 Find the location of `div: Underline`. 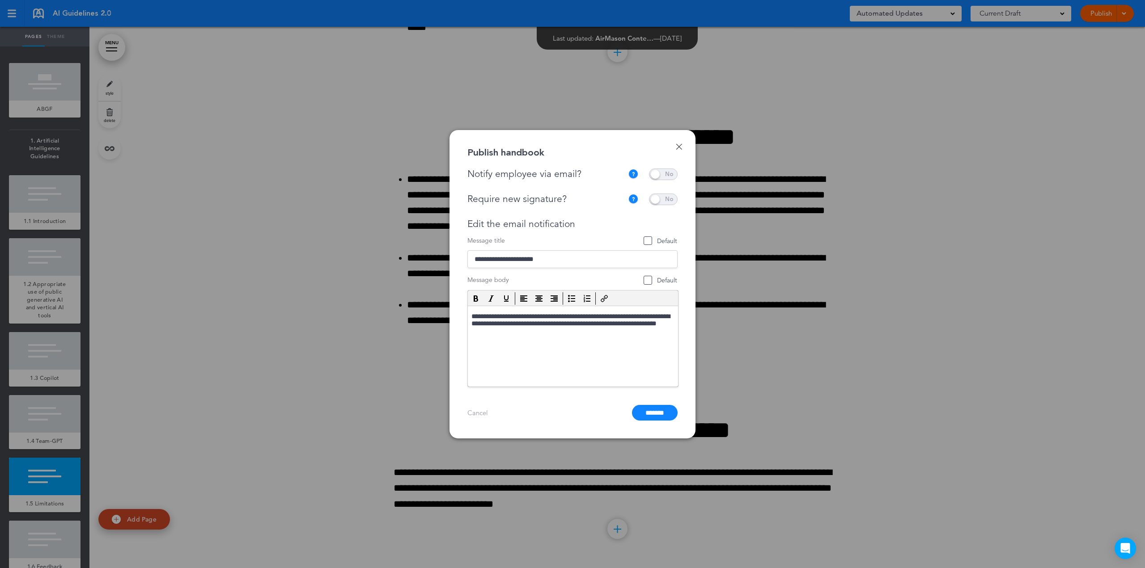

div: Underline is located at coordinates (506, 299).